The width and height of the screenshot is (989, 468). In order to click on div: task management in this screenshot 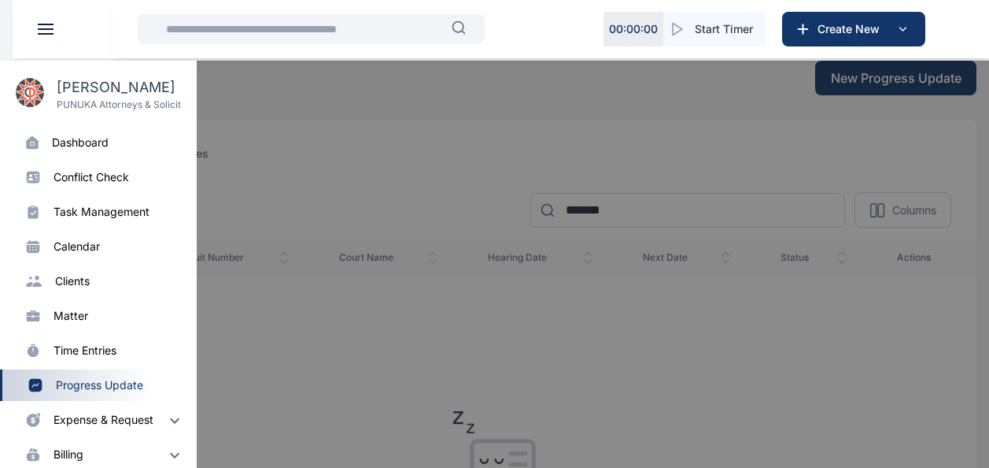, I will do `click(102, 212)`.